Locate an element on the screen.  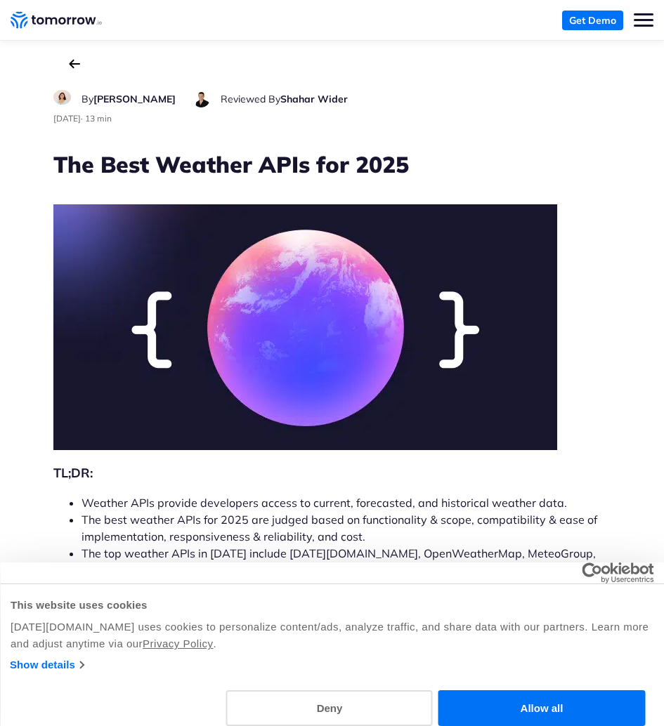
a: Get Demo is located at coordinates (592, 20).